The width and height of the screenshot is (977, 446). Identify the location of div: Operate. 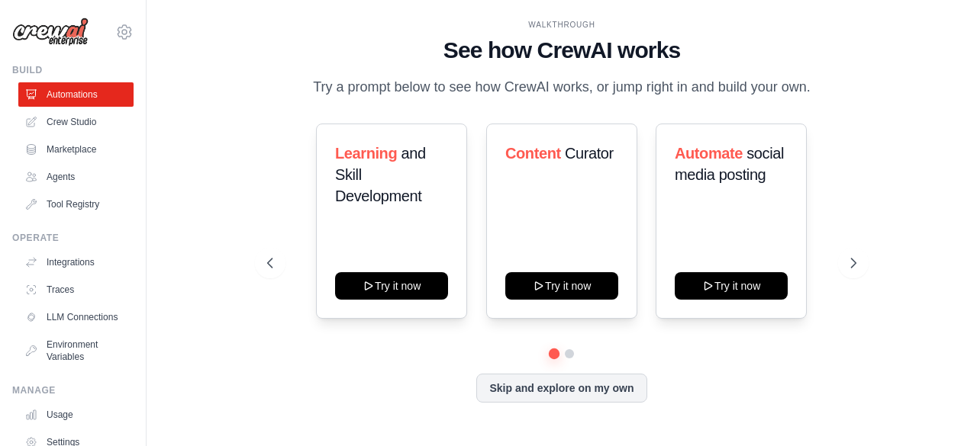
(73, 238).